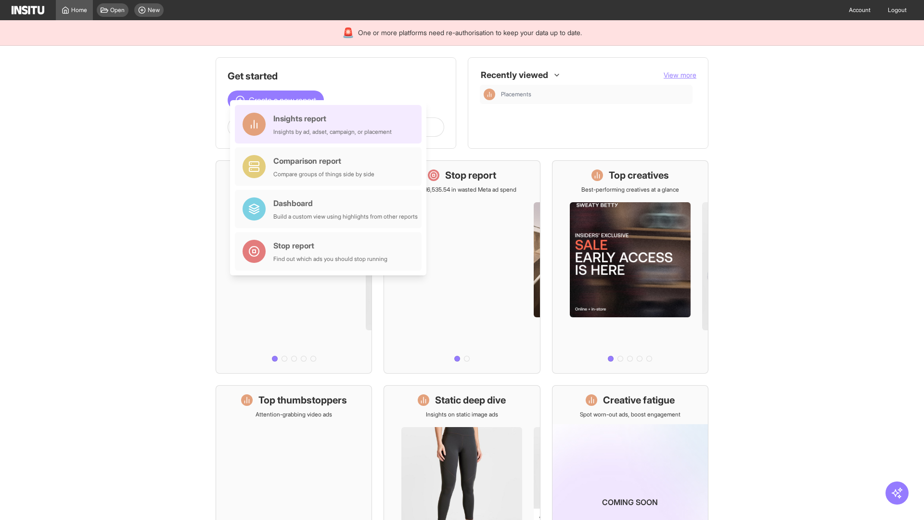 The height and width of the screenshot is (520, 924). Describe the element at coordinates (330, 259) in the screenshot. I see `div: Find out which ads you should stop running` at that location.